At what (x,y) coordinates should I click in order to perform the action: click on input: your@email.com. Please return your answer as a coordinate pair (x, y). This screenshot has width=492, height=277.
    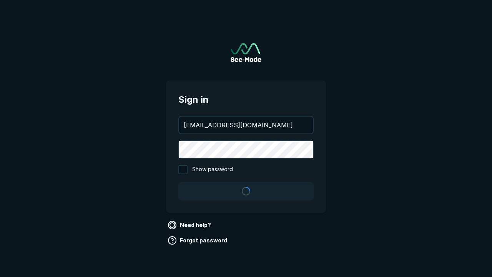
    Looking at the image, I should click on (246, 125).